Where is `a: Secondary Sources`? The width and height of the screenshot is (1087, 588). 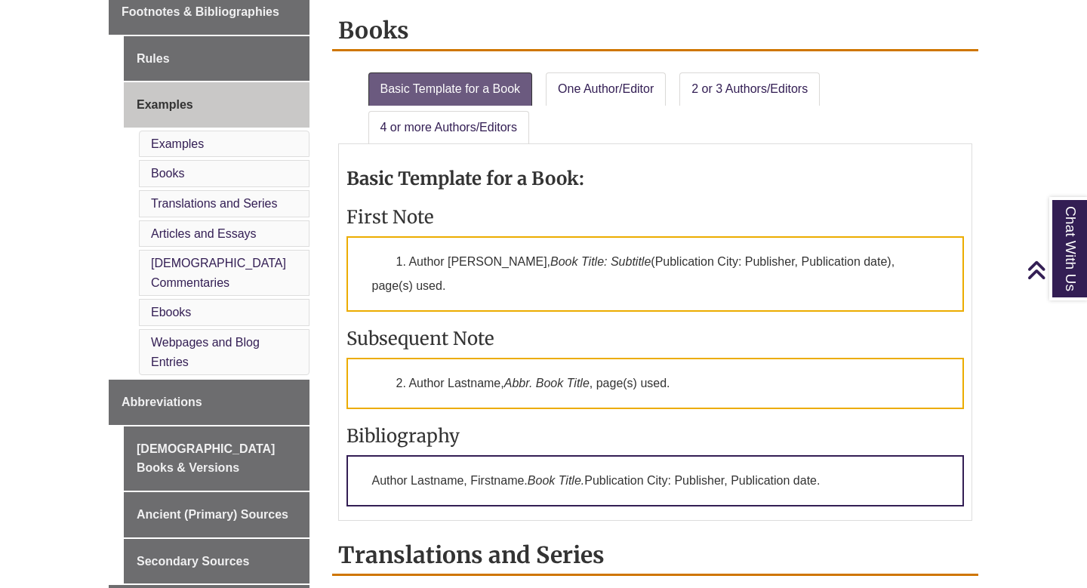
a: Secondary Sources is located at coordinates (217, 561).